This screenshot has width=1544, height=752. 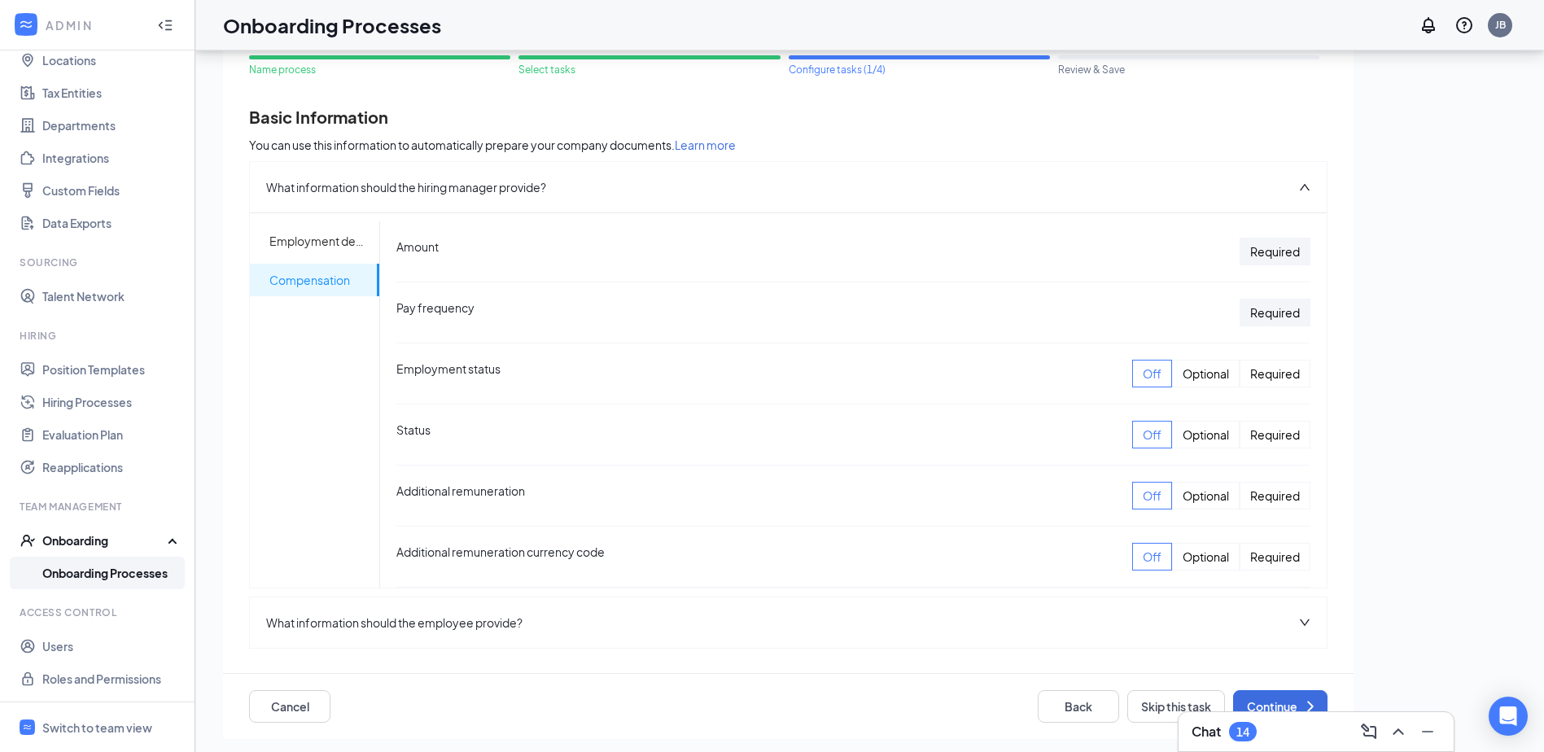 What do you see at coordinates (105, 540) in the screenshot?
I see `div: Onboarding` at bounding box center [105, 540].